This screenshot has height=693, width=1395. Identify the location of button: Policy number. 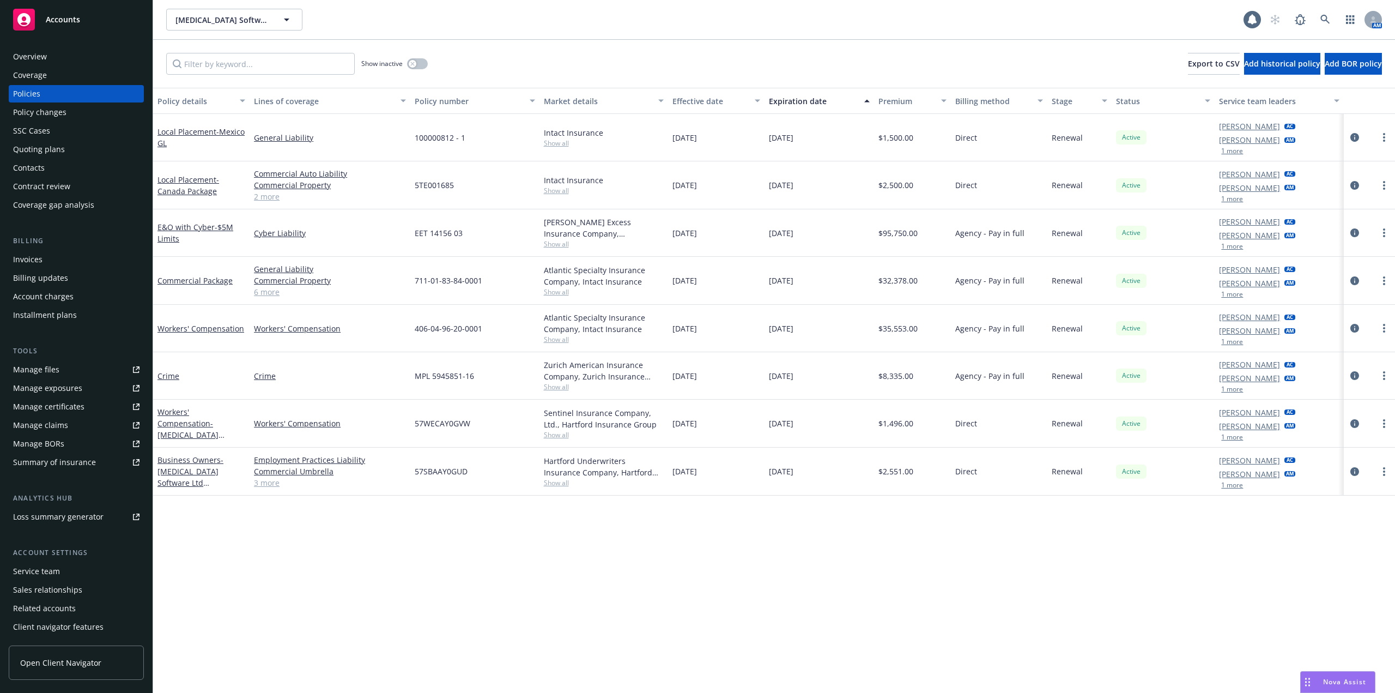
(475, 101).